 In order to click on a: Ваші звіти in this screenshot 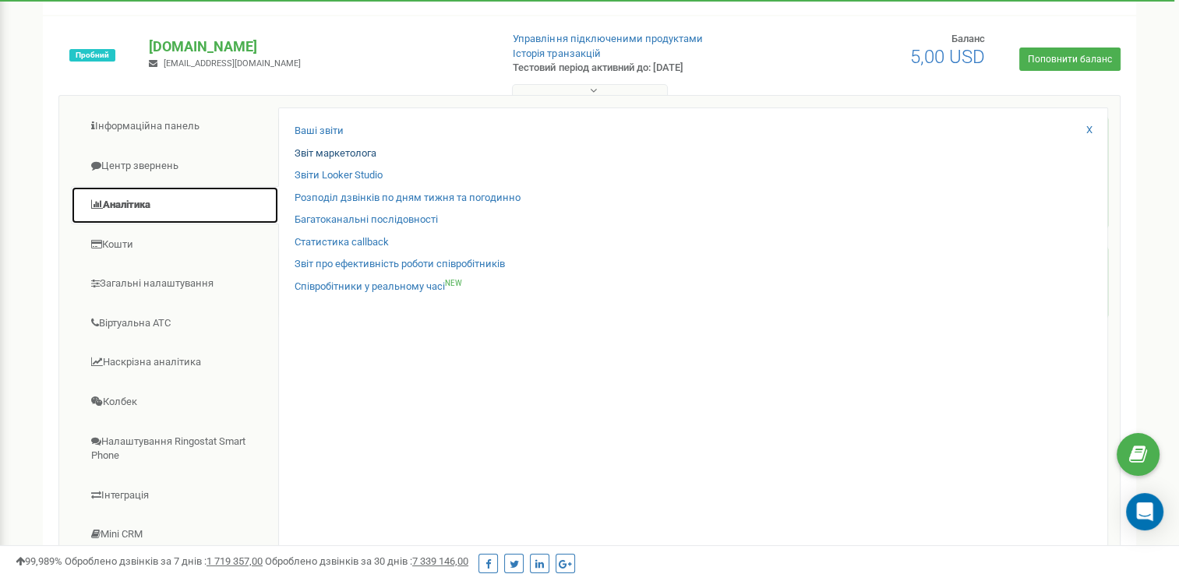, I will do `click(319, 131)`.